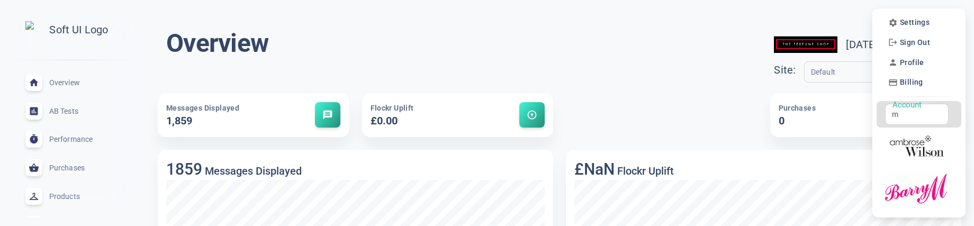  I want to click on span: Settings, so click(915, 22).